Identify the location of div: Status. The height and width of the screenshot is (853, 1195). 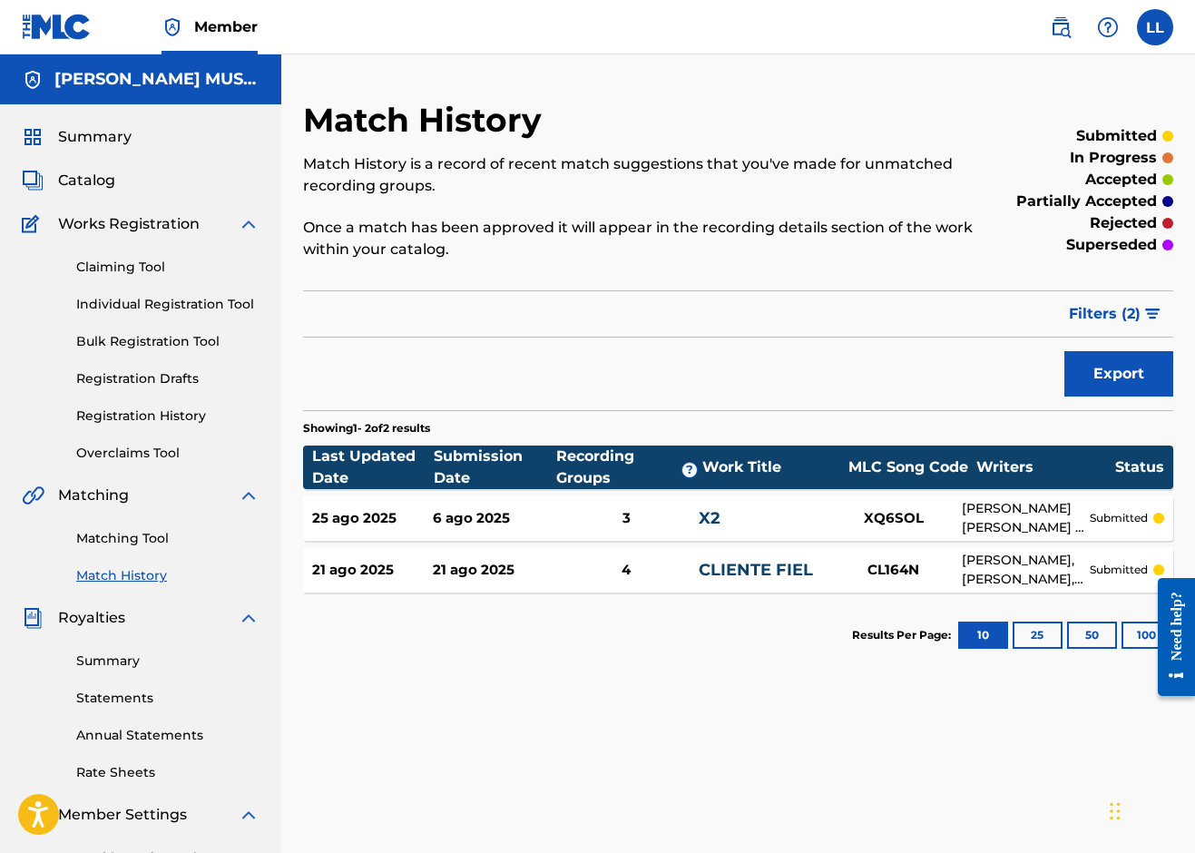
(1140, 467).